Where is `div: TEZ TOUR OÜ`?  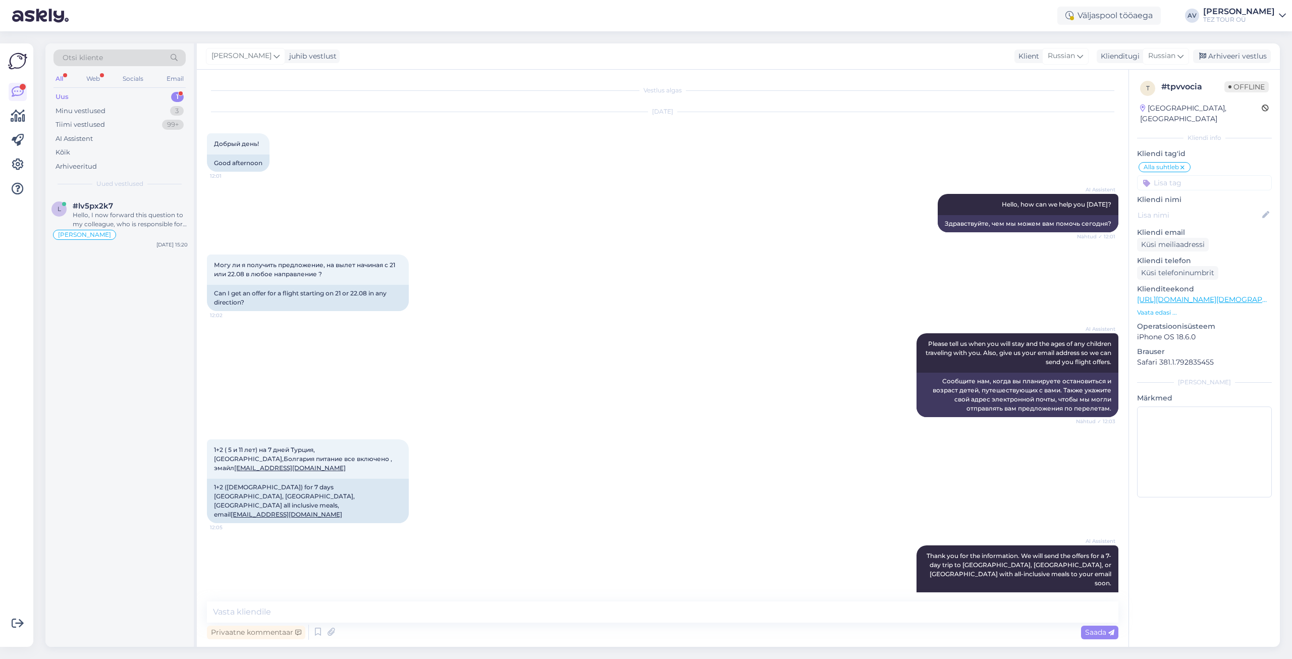 div: TEZ TOUR OÜ is located at coordinates (1239, 20).